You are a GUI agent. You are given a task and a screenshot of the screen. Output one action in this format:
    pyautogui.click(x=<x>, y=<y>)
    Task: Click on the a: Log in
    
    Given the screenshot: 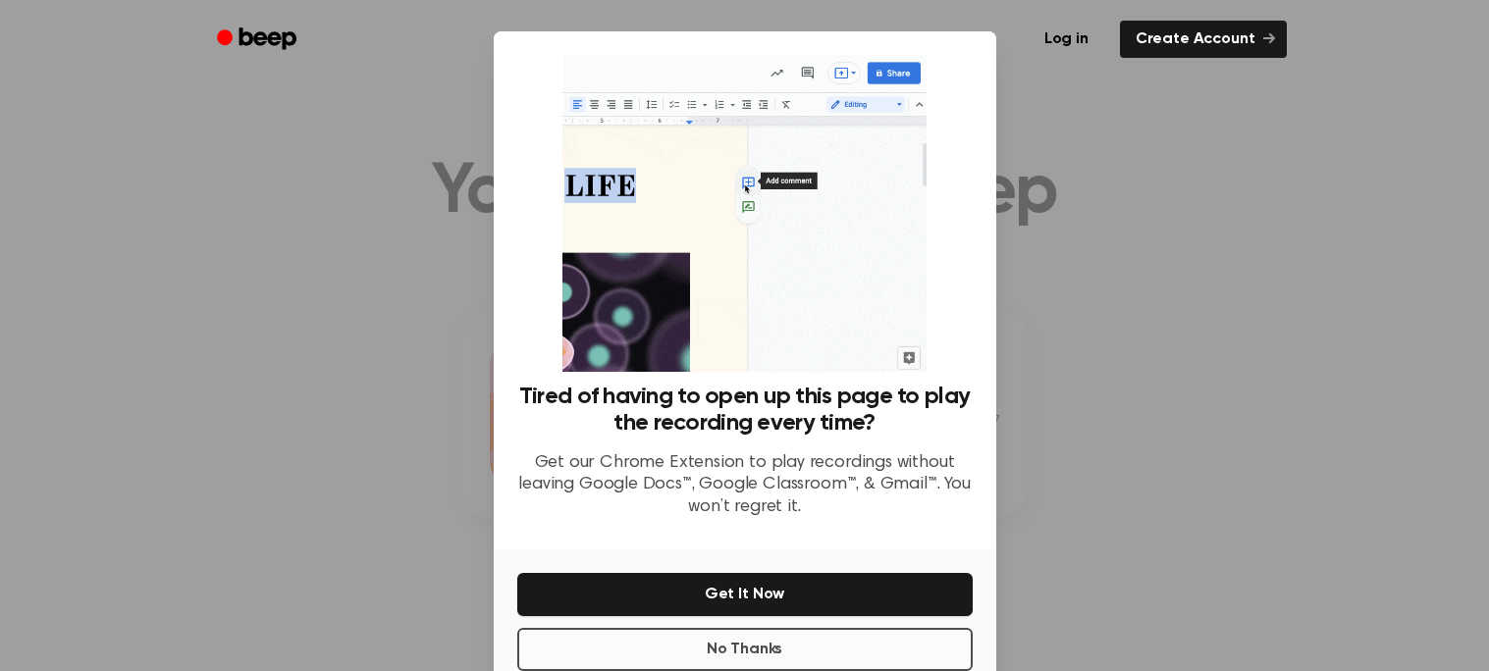 What is the action you would take?
    pyautogui.click(x=1066, y=39)
    